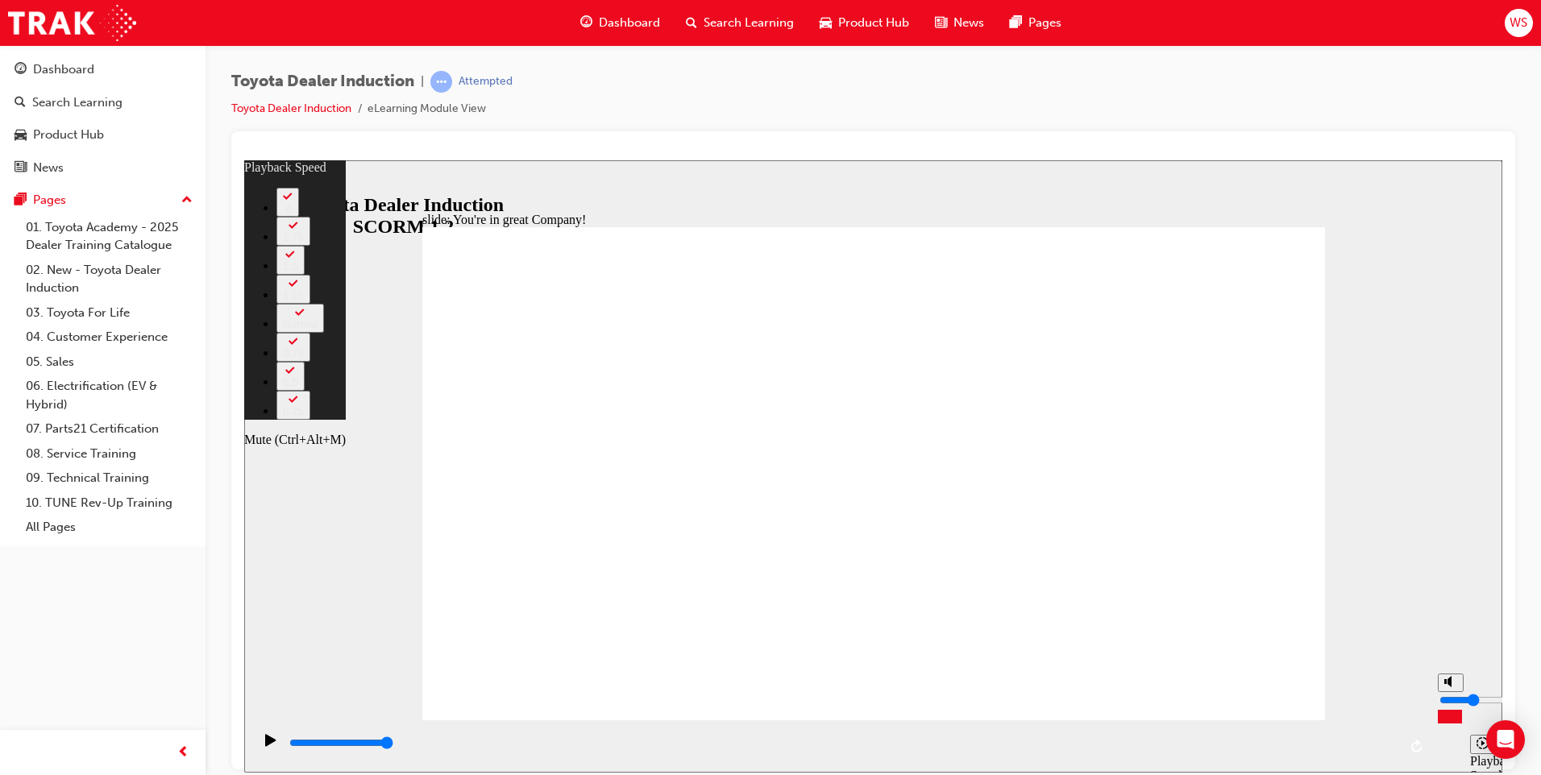 This screenshot has height=775, width=1541. What do you see at coordinates (72, 23) in the screenshot?
I see `img: Trak` at bounding box center [72, 23].